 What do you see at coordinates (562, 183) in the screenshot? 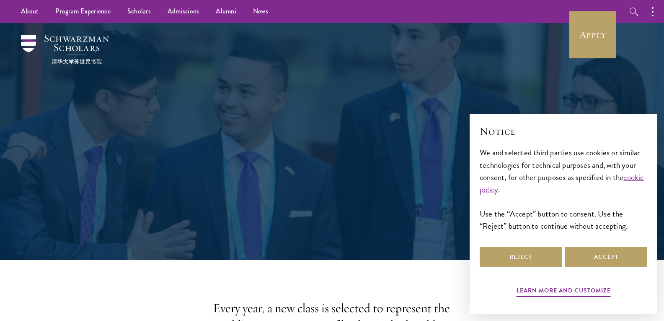
I see `a: cookie policy` at bounding box center [562, 183].